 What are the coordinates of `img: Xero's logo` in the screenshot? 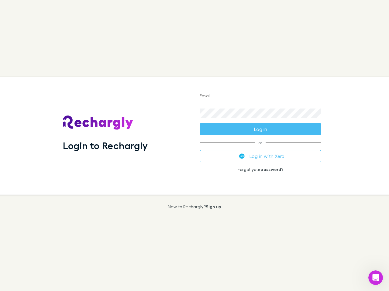 It's located at (242, 156).